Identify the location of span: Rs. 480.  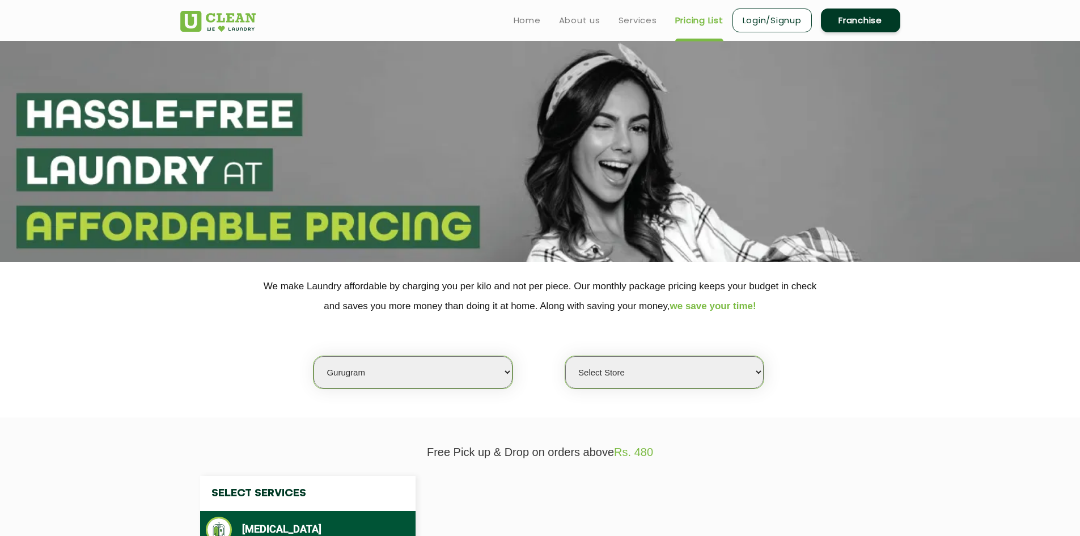
(633, 452).